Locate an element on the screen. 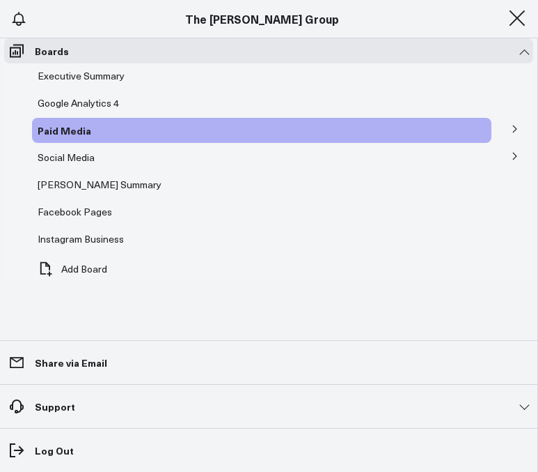  button: Add Board is located at coordinates (70, 269).